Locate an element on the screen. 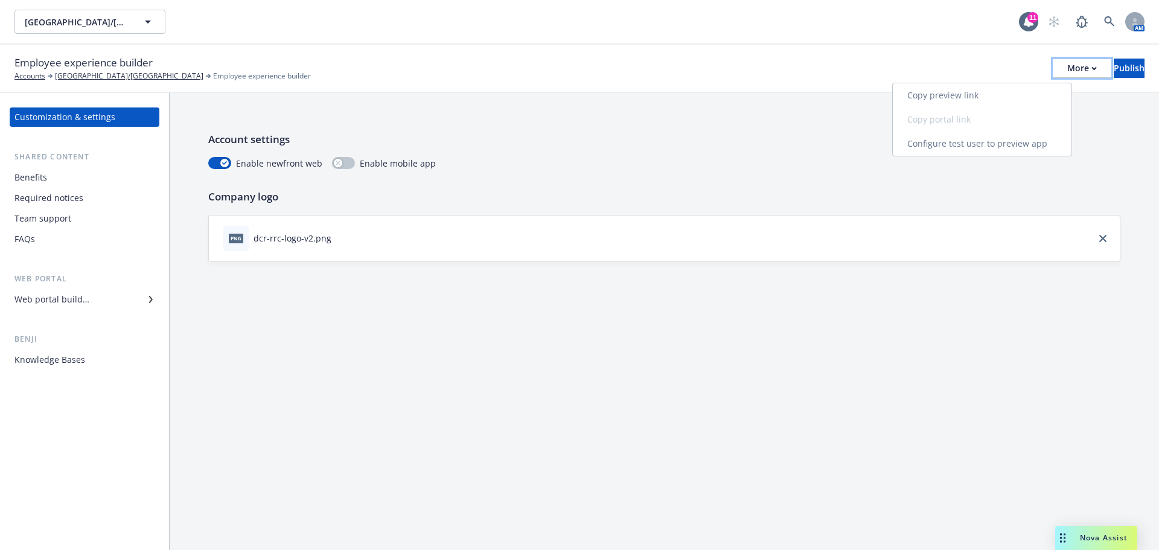  button: download file is located at coordinates (341, 238).